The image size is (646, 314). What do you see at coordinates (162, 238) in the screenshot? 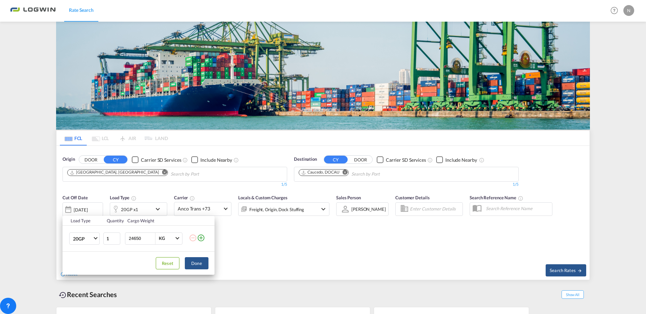
I see `div: KG` at bounding box center [162, 238].